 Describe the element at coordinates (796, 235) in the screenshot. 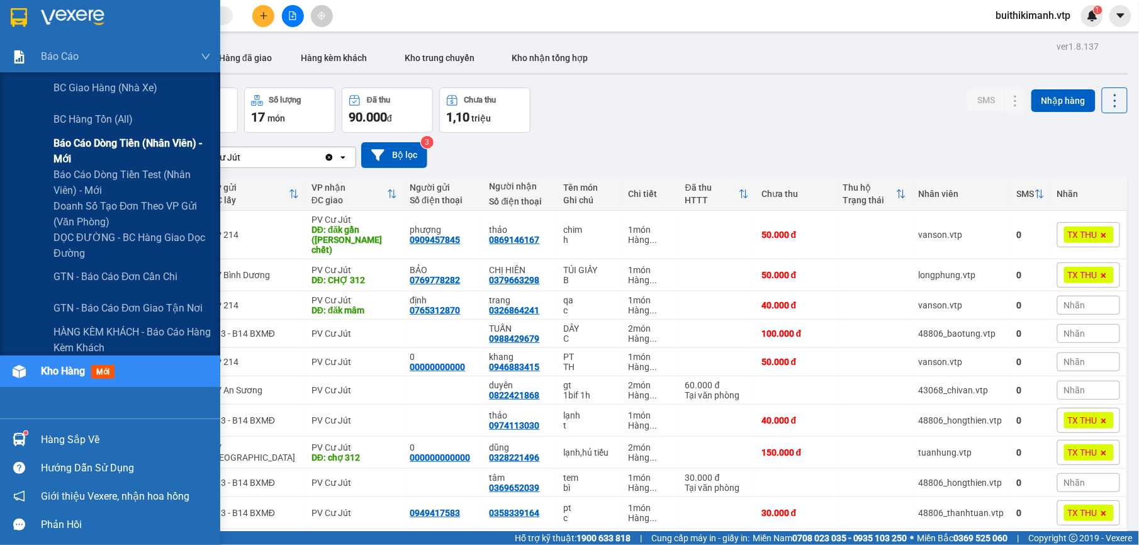

I see `div: 50.000 đ` at that location.